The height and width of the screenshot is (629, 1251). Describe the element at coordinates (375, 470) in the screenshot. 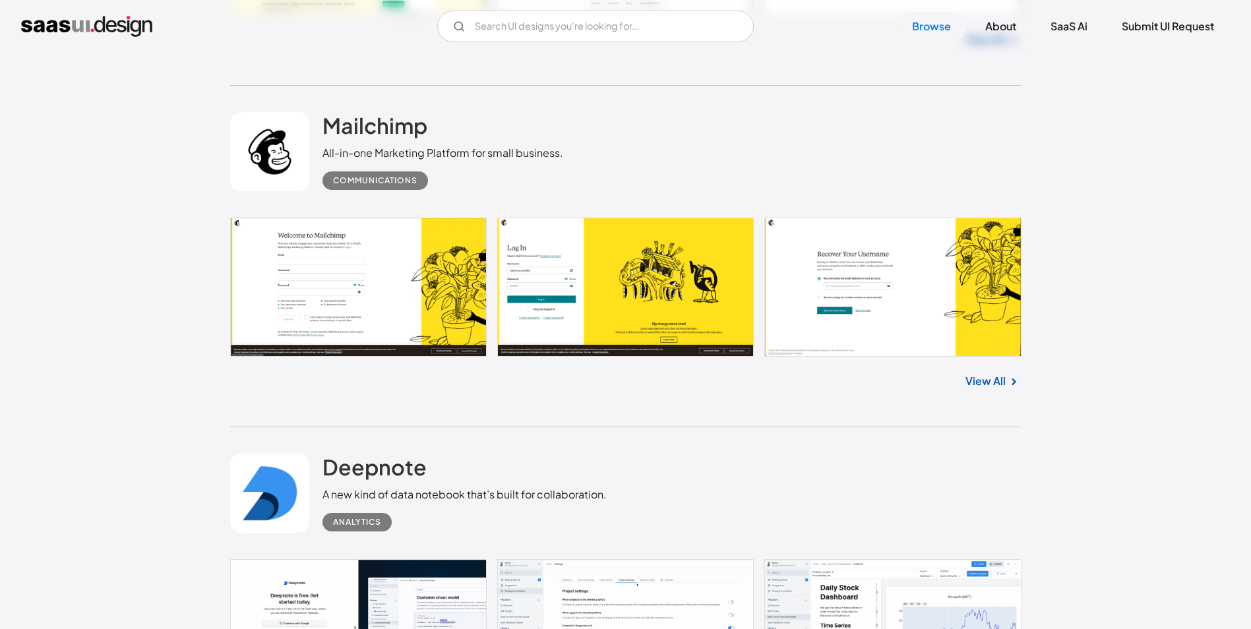

I see `a: Deepnote` at that location.